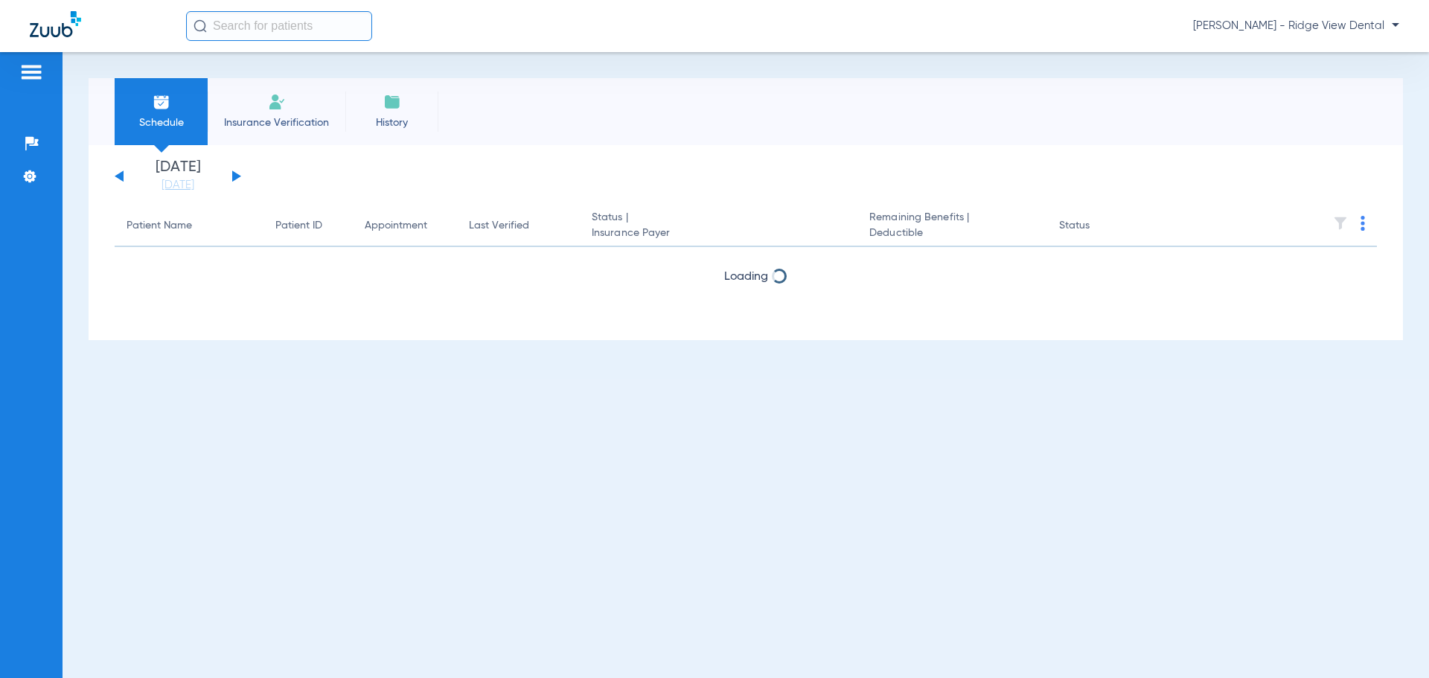 The width and height of the screenshot is (1429, 678). Describe the element at coordinates (718, 233) in the screenshot. I see `span: Insurance Payer` at that location.